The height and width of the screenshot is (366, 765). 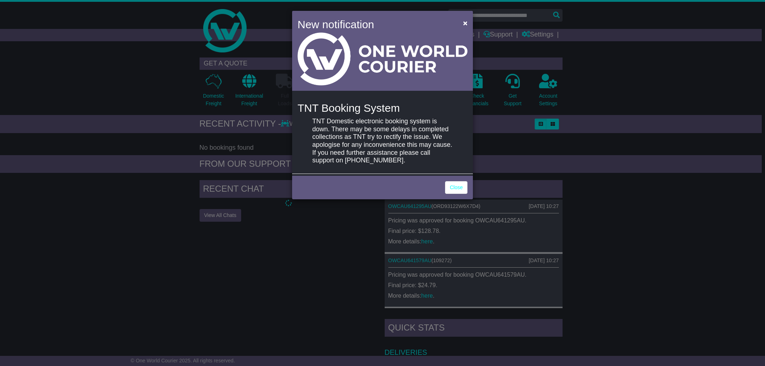 I want to click on a: Close, so click(x=456, y=187).